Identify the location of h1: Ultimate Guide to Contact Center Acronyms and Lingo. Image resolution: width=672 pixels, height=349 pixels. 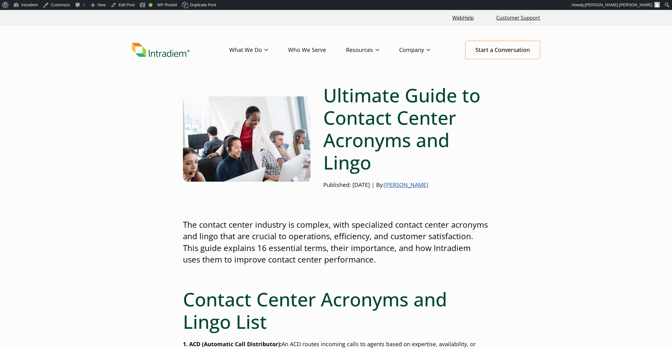
(406, 129).